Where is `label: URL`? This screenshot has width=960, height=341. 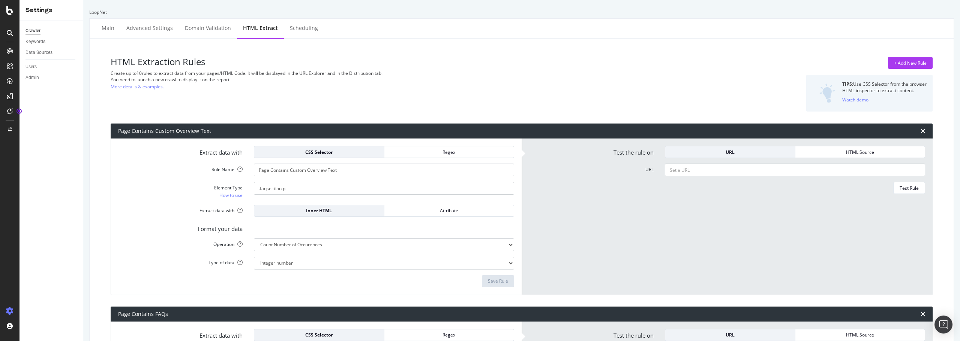 label: URL is located at coordinates (591, 168).